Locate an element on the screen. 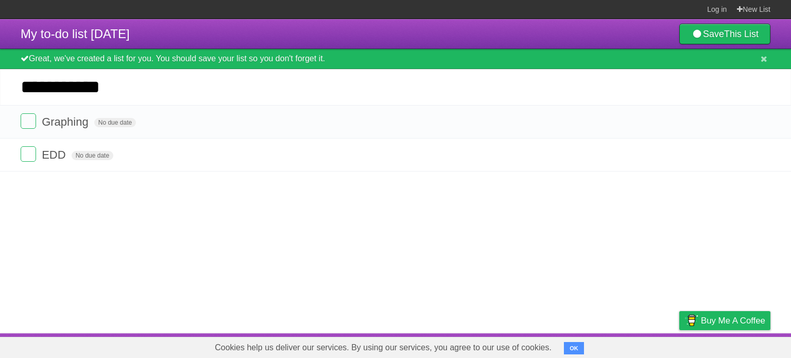  span: EDD is located at coordinates (55, 154).